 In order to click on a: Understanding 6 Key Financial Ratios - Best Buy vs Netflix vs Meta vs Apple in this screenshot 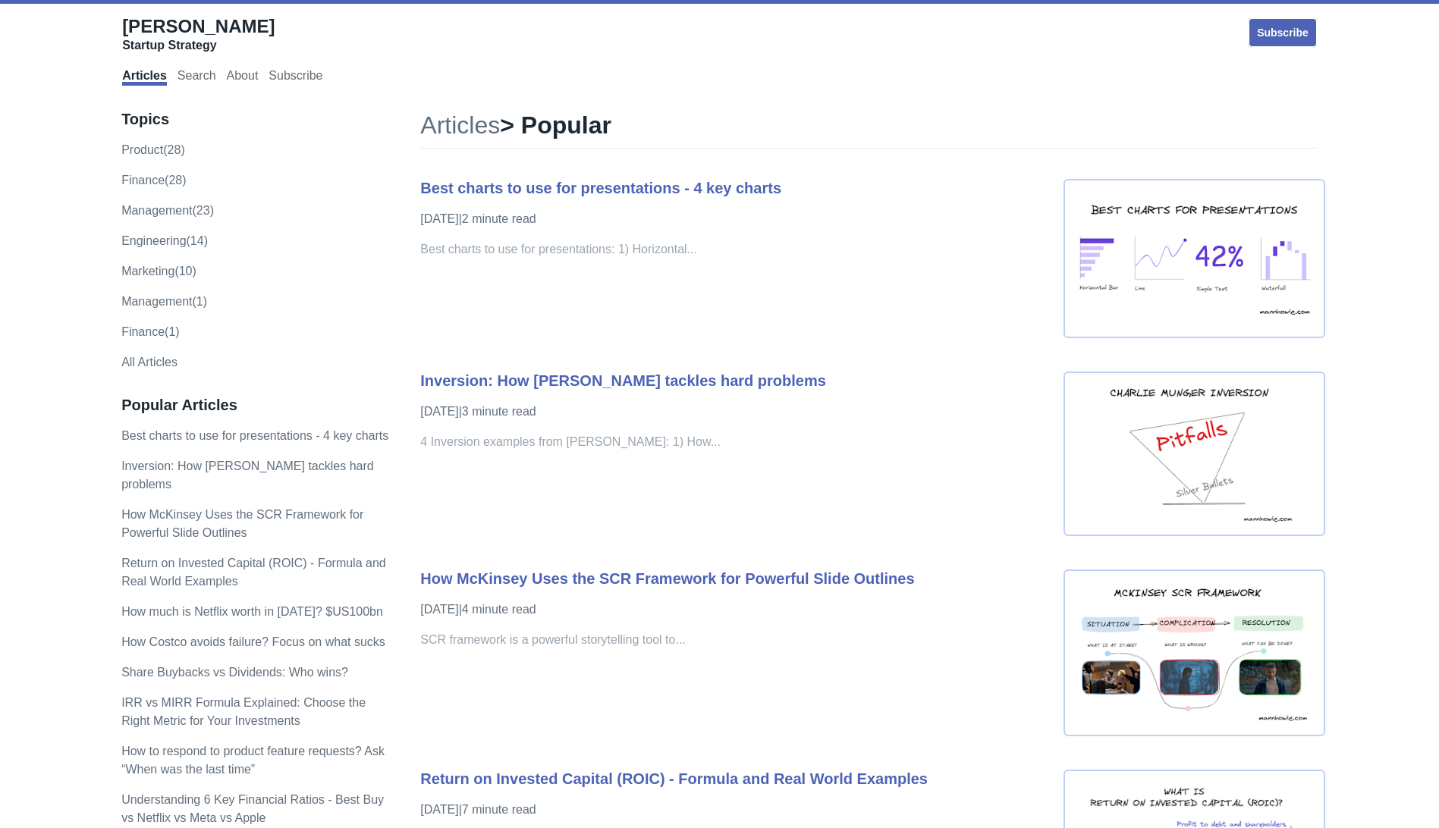, I will do `click(253, 809)`.